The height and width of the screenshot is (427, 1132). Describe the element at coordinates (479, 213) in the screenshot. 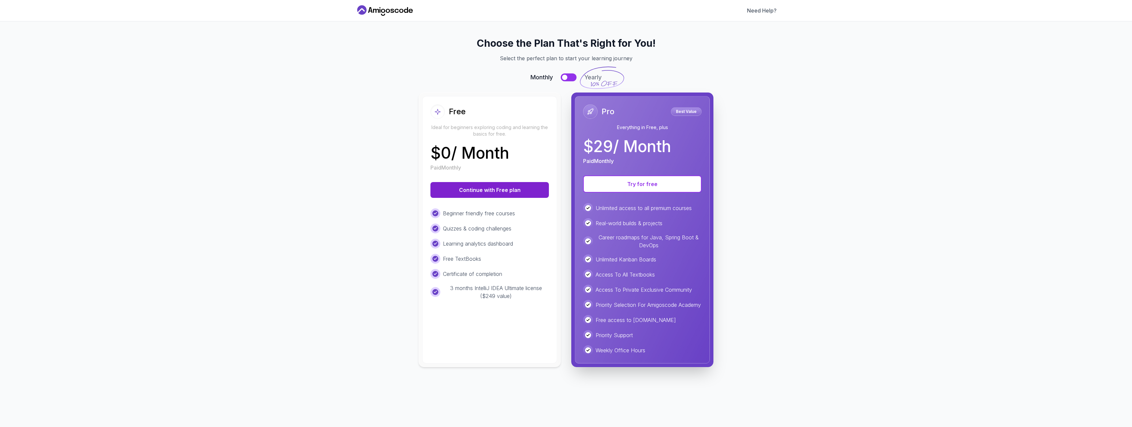

I see `p: Beginner friendly free courses` at that location.